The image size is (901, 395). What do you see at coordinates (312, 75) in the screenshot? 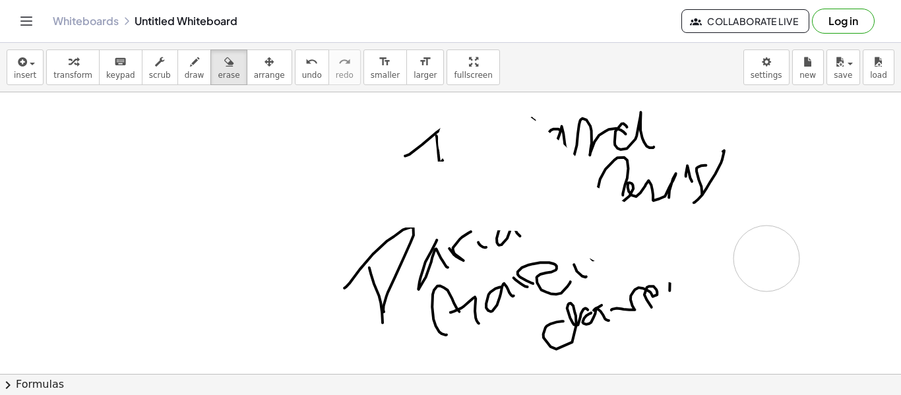
I see `span: undo` at bounding box center [312, 75].